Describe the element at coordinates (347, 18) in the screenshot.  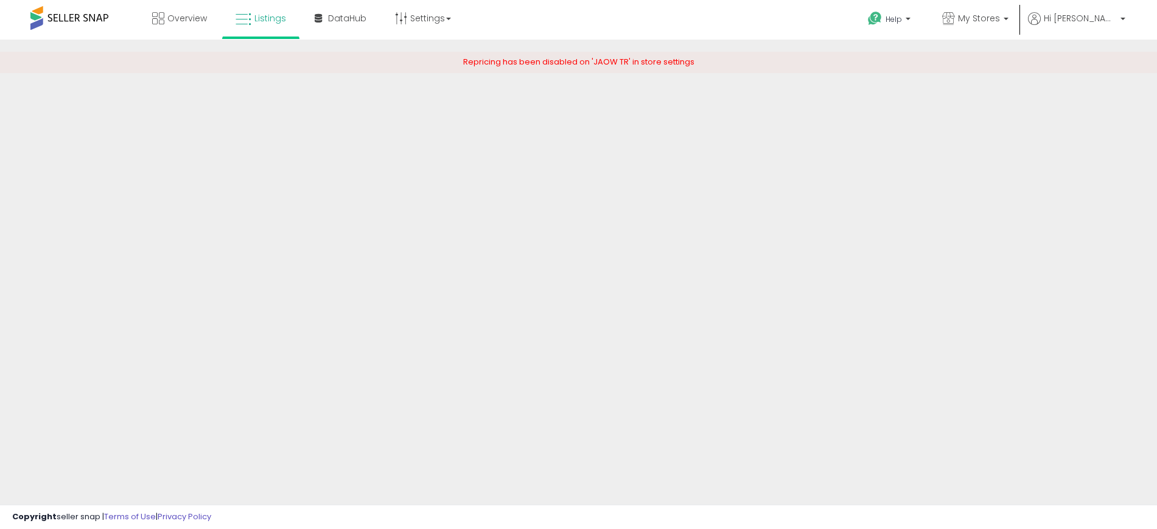
I see `span: DataHub` at that location.